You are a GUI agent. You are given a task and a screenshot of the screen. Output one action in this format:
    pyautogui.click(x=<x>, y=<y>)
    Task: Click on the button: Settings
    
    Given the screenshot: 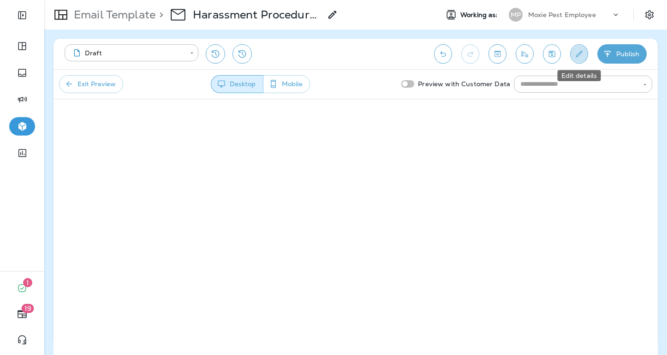 What is the action you would take?
    pyautogui.click(x=649, y=15)
    